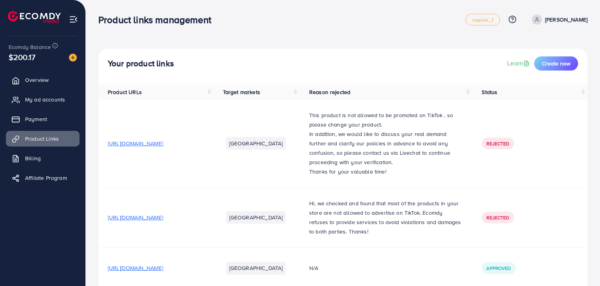  What do you see at coordinates (386, 172) in the screenshot?
I see `p: Thanks for your valuable time!` at bounding box center [386, 172].